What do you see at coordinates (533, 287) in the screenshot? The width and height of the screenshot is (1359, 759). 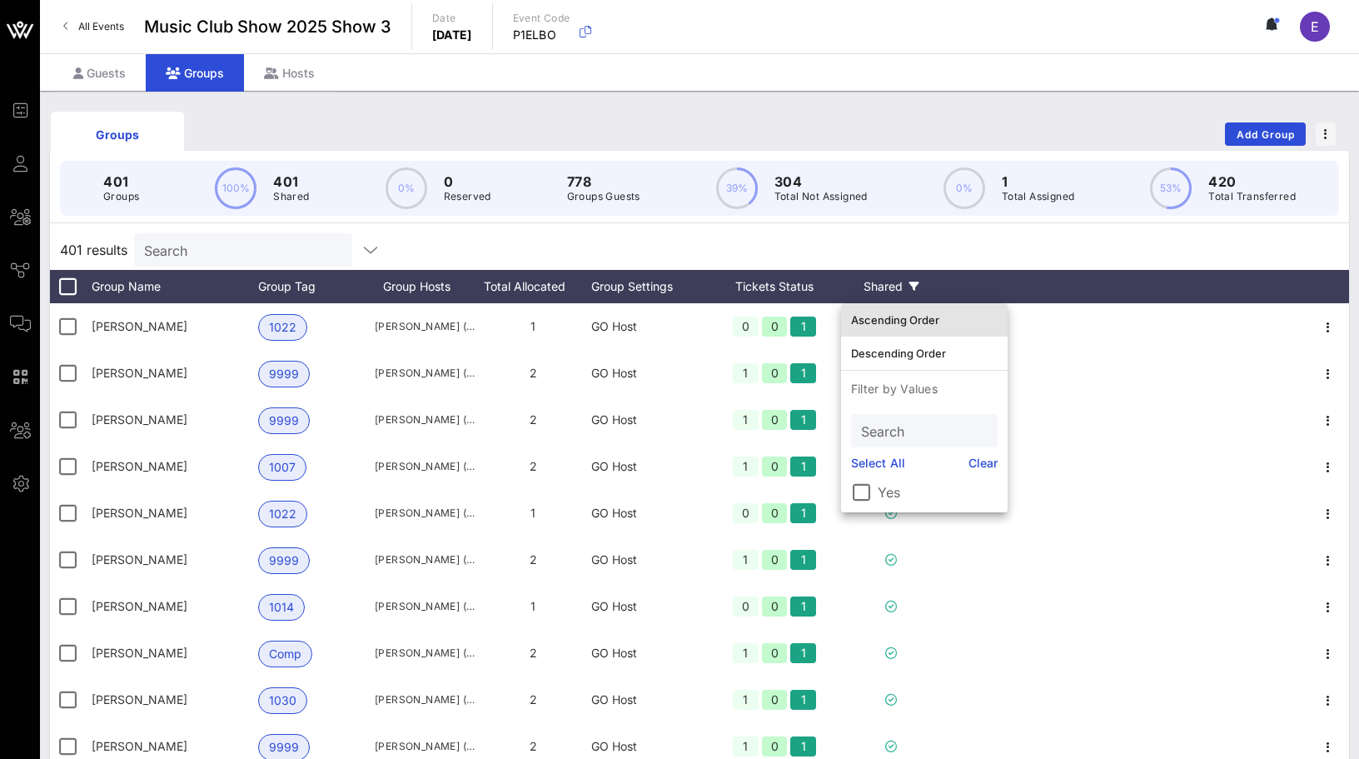 I see `div: Total Allocated` at bounding box center [533, 287].